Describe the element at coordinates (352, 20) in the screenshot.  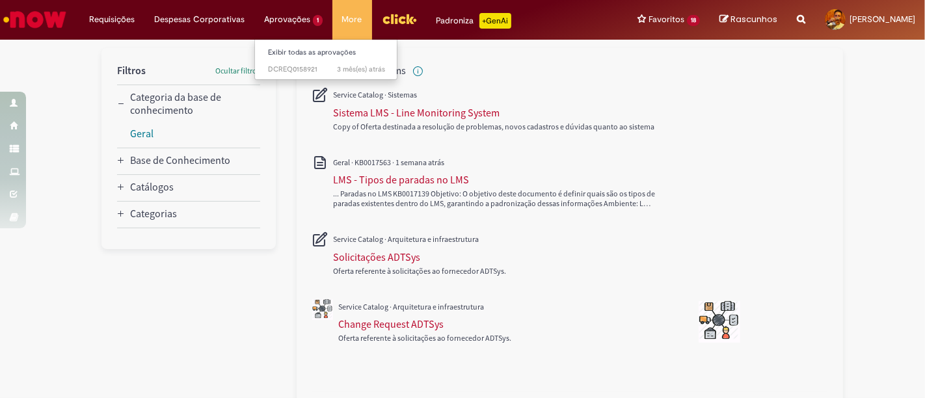
I see `span: More` at that location.